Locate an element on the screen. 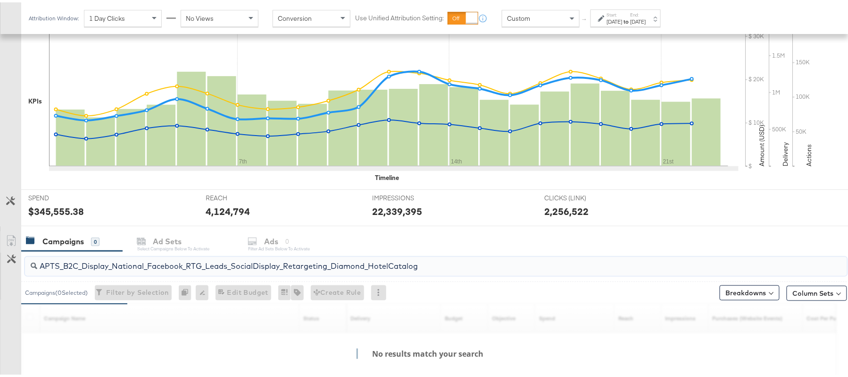  div: 22,339,395 is located at coordinates (397, 209).